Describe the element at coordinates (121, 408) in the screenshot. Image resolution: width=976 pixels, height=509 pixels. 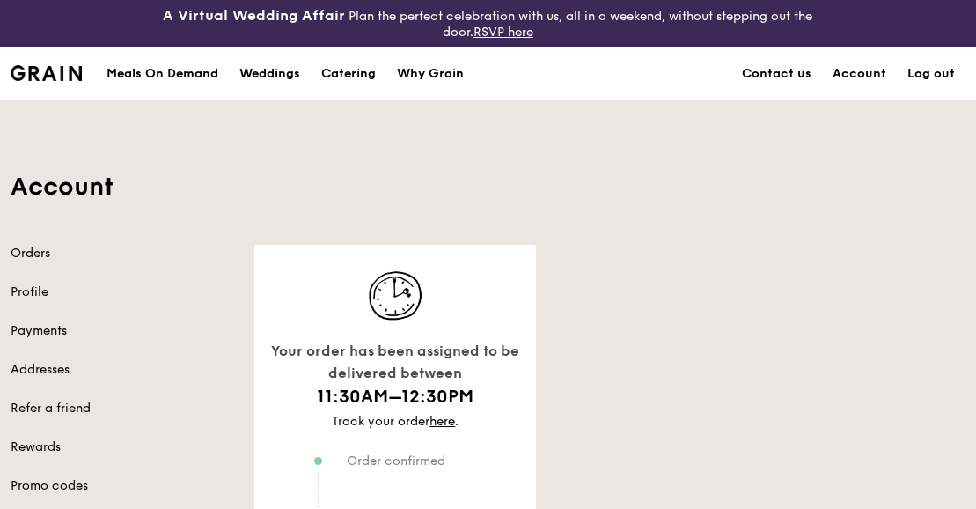
I see `a: Refer a friend` at that location.